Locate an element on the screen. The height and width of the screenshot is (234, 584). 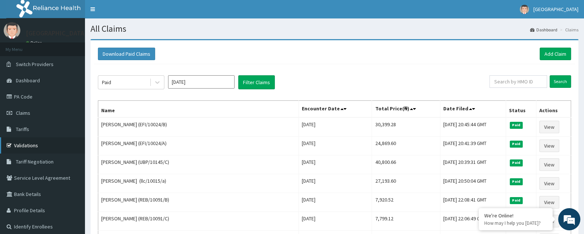
a: Online is located at coordinates (35, 43).